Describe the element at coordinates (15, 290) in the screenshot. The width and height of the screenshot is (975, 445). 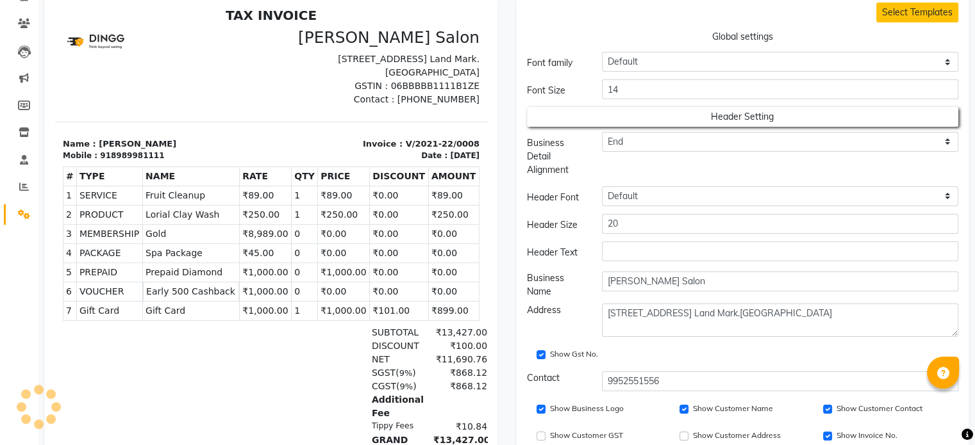
I see `td: 6` at that location.